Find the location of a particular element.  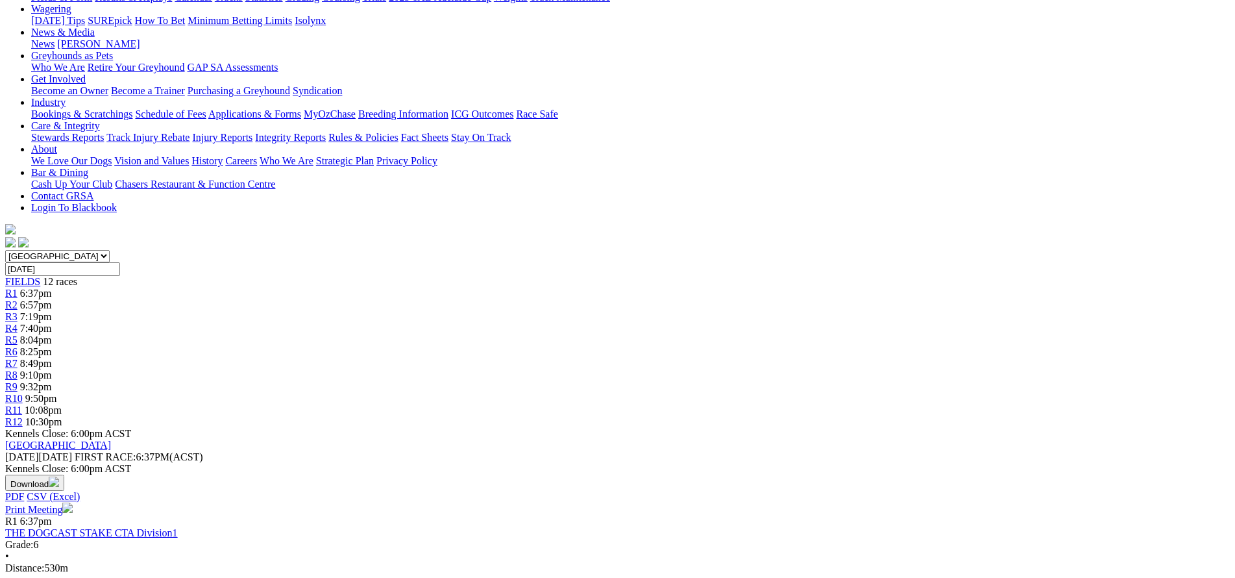

img: printer.svg is located at coordinates (67, 508).